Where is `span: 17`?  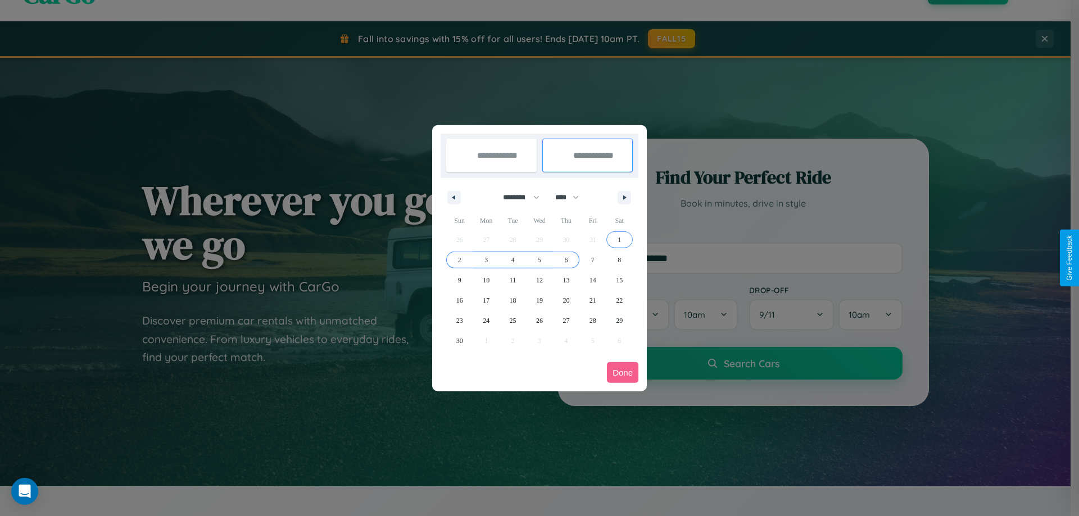
span: 17 is located at coordinates (486, 301).